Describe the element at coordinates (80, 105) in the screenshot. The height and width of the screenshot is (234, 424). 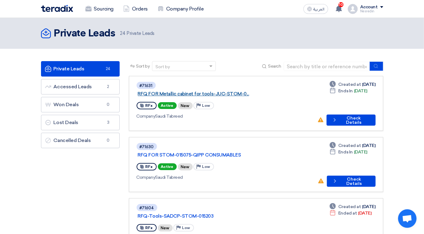
I see `a: Won Deals0` at that location.